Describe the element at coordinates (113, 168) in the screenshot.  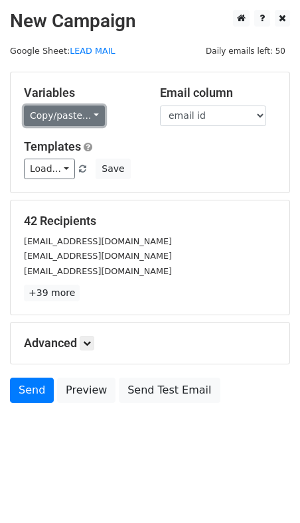
I see `button: Save` at that location.